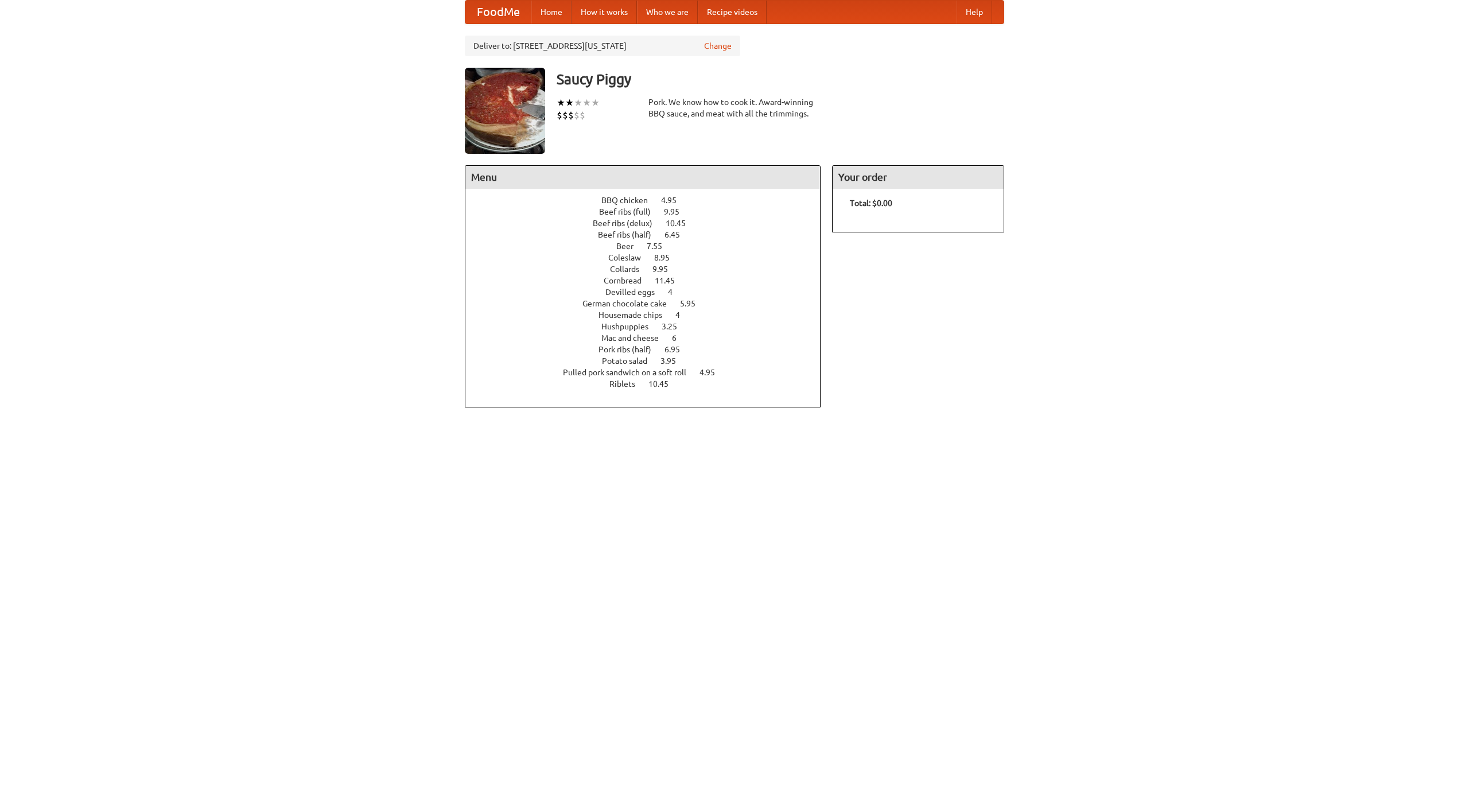 This screenshot has width=1469, height=812. What do you see at coordinates (636, 315) in the screenshot?
I see `span: Housemade chips` at bounding box center [636, 315].